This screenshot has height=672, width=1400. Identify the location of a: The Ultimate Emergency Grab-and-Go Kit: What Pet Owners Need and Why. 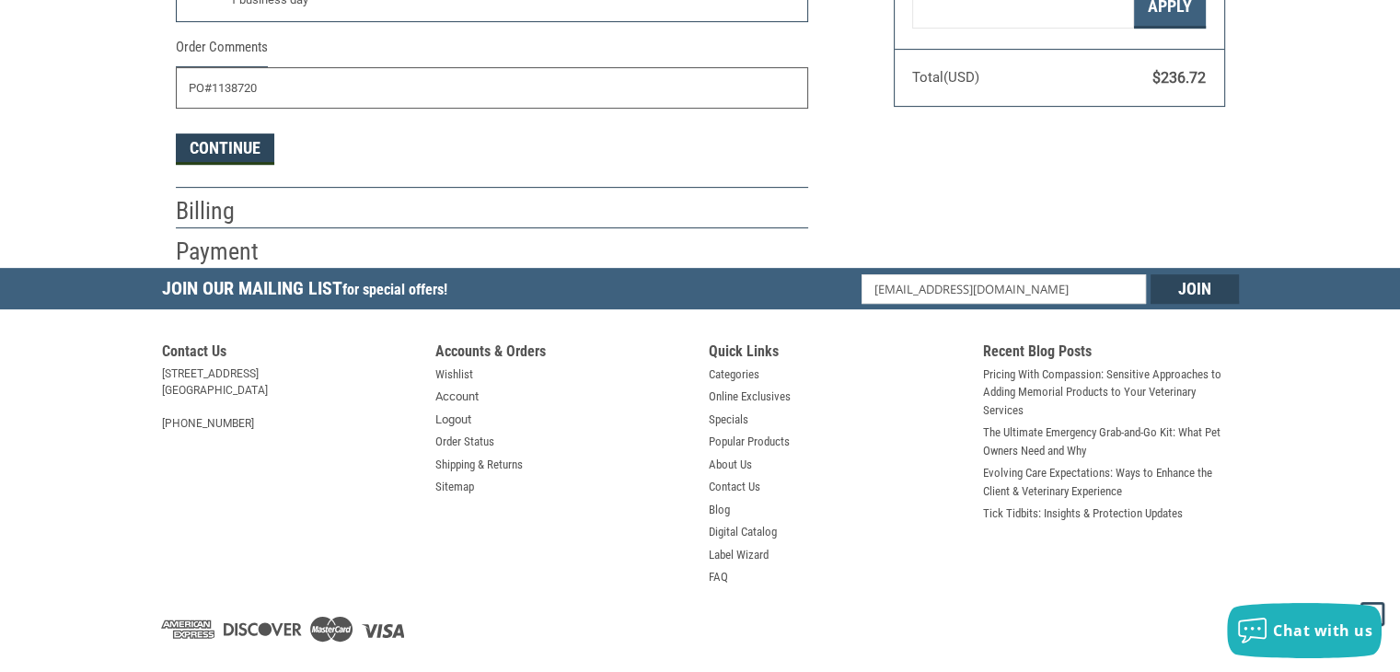
(1111, 441).